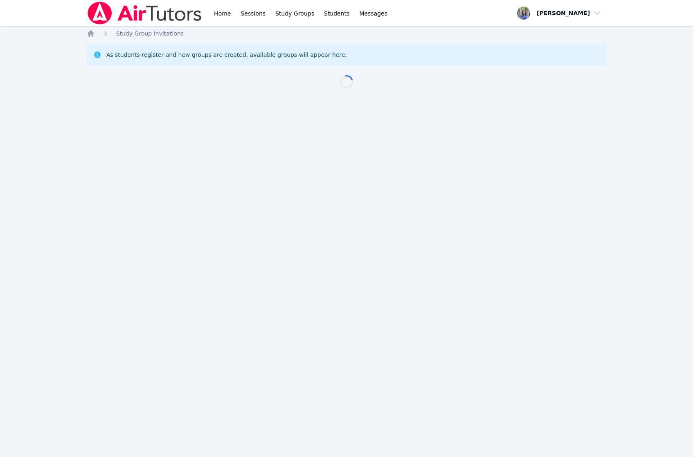 The image size is (693, 457). I want to click on a: Study Group Invitations, so click(150, 34).